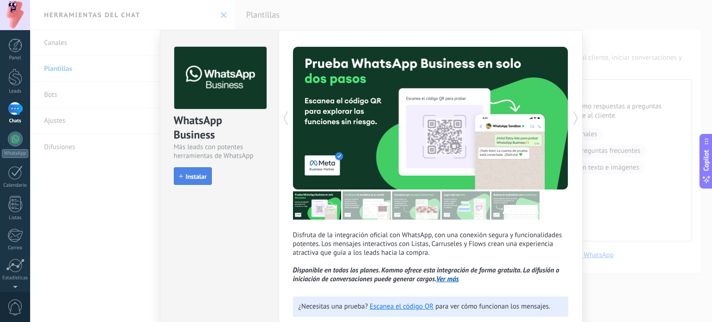 This screenshot has height=322, width=712. I want to click on div: Correo, so click(15, 248).